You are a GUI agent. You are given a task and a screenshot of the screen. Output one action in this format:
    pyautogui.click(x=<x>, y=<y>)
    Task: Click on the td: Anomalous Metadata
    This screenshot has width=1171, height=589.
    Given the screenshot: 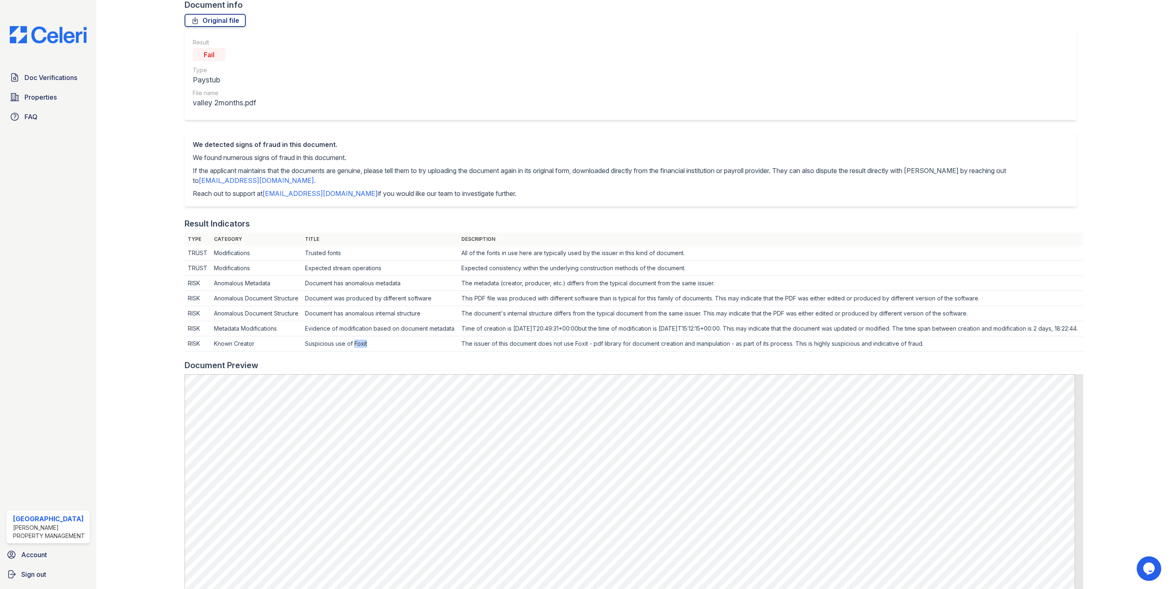 What is the action you would take?
    pyautogui.click(x=256, y=283)
    